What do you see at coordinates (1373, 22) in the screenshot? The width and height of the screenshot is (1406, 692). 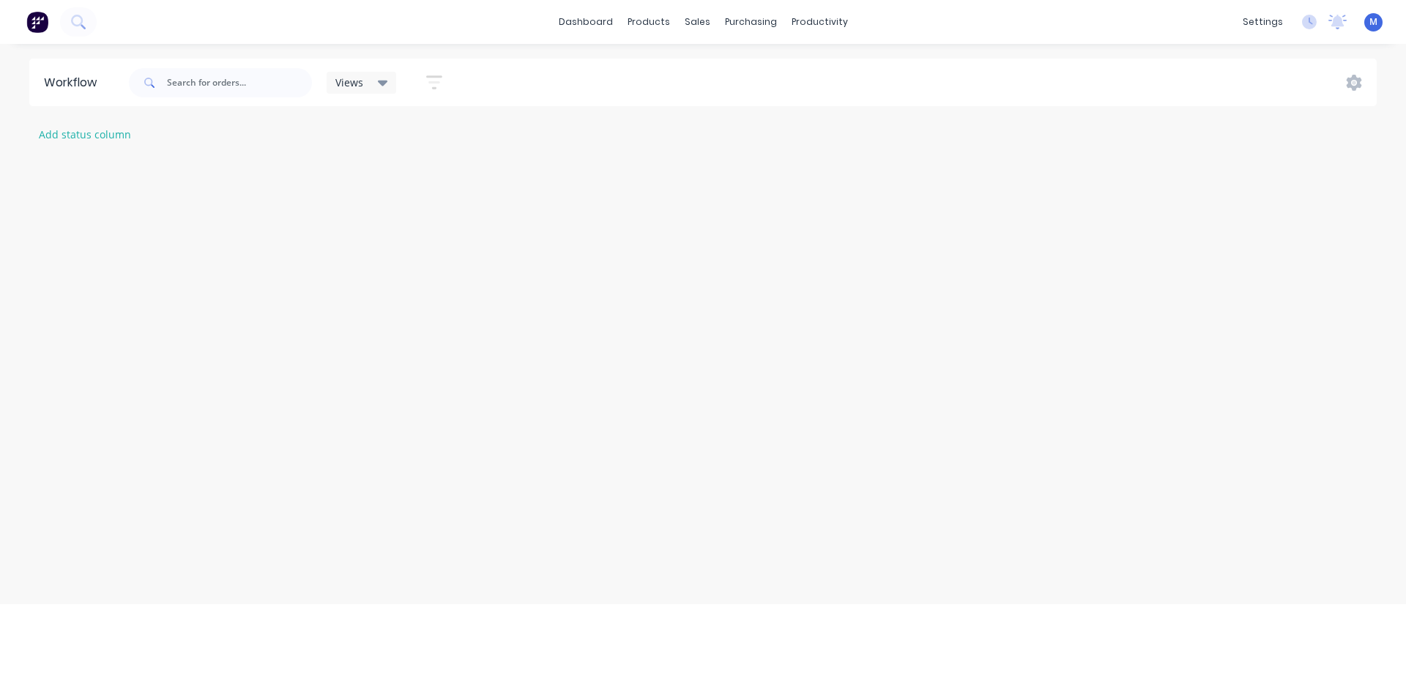 I see `span: M` at bounding box center [1373, 22].